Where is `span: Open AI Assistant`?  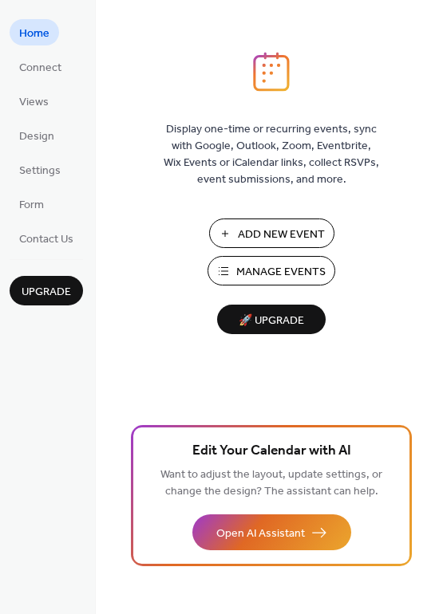 span: Open AI Assistant is located at coordinates (260, 534).